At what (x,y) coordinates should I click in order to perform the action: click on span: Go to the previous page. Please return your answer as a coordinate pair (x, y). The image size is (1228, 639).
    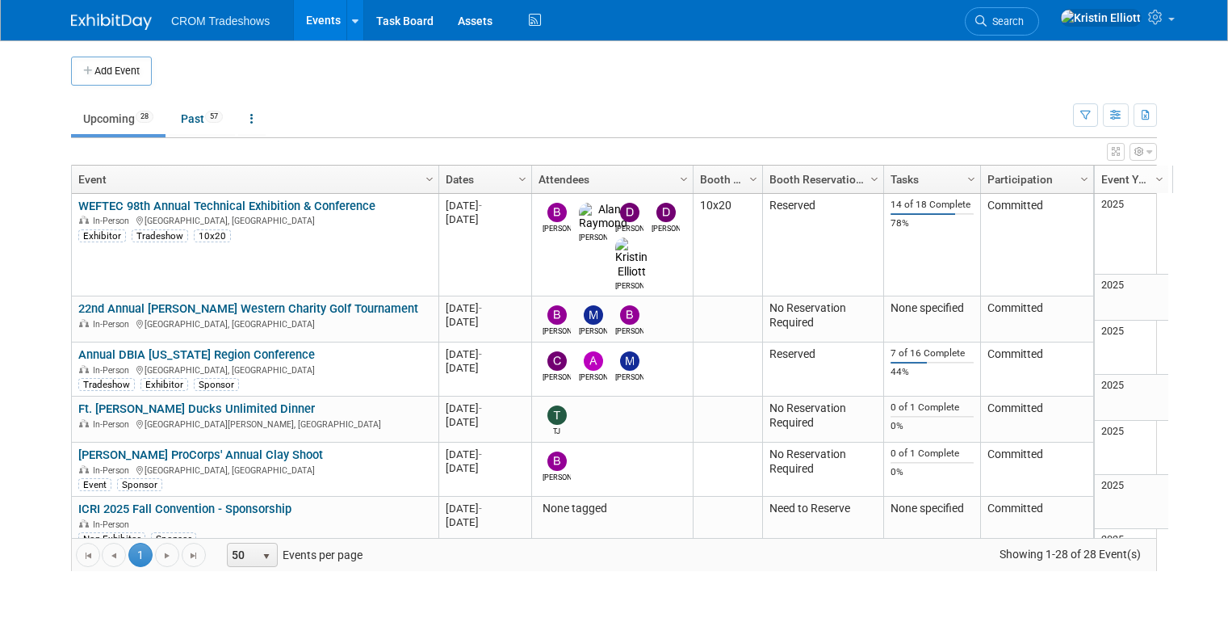
    Looking at the image, I should click on (114, 556).